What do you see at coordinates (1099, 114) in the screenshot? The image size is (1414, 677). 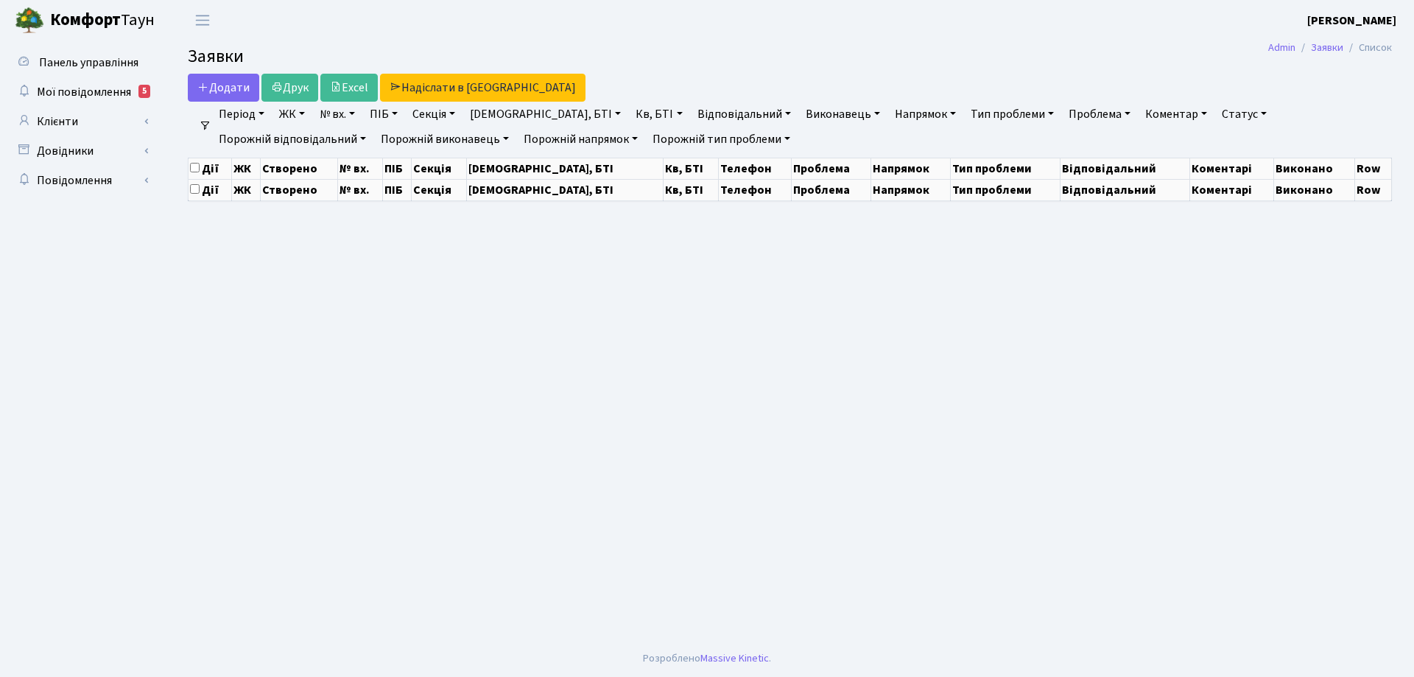 I see `a: Проблема` at bounding box center [1099, 114].